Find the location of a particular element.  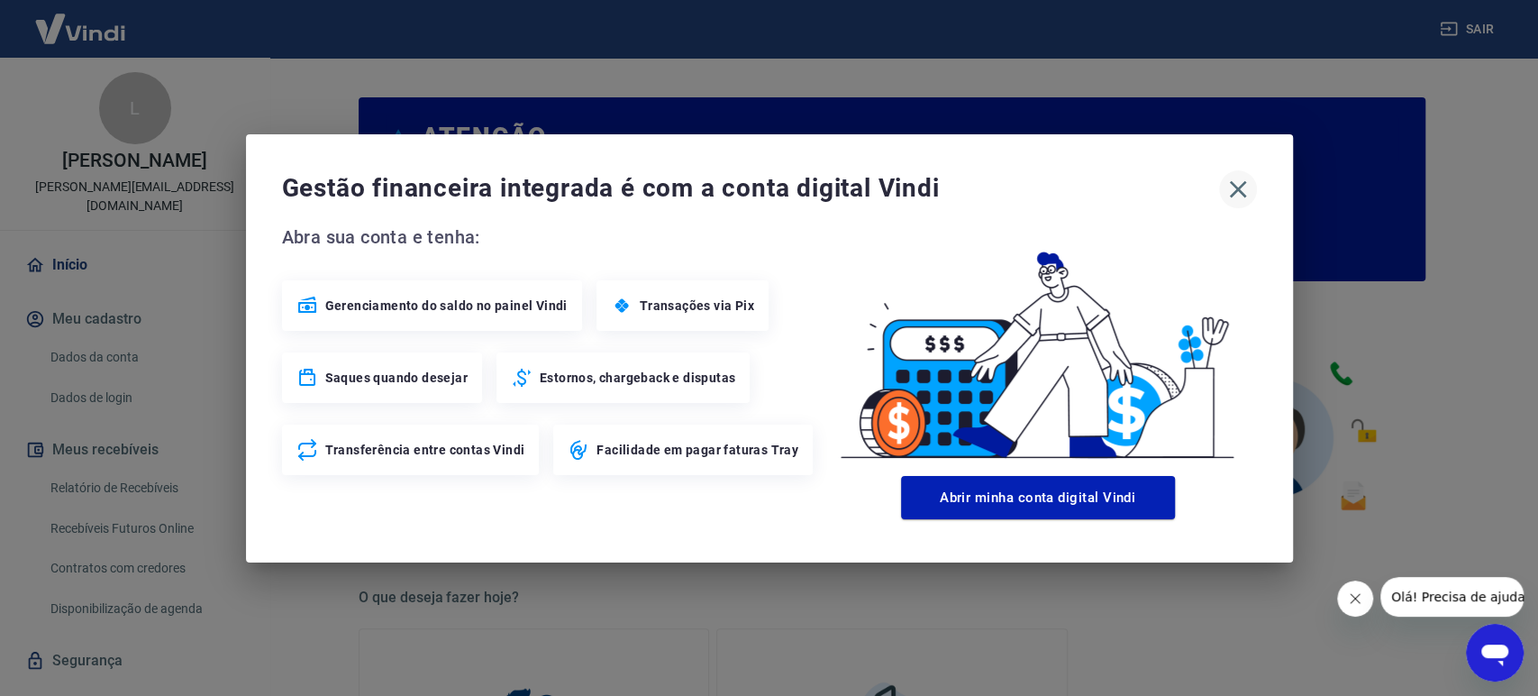

span: Saques quando desejar is located at coordinates (397, 378).